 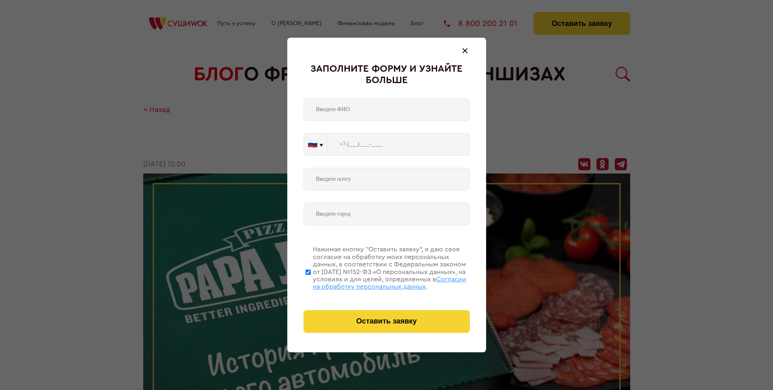 What do you see at coordinates (387, 214) in the screenshot?
I see `input: Введите город` at bounding box center [387, 214].